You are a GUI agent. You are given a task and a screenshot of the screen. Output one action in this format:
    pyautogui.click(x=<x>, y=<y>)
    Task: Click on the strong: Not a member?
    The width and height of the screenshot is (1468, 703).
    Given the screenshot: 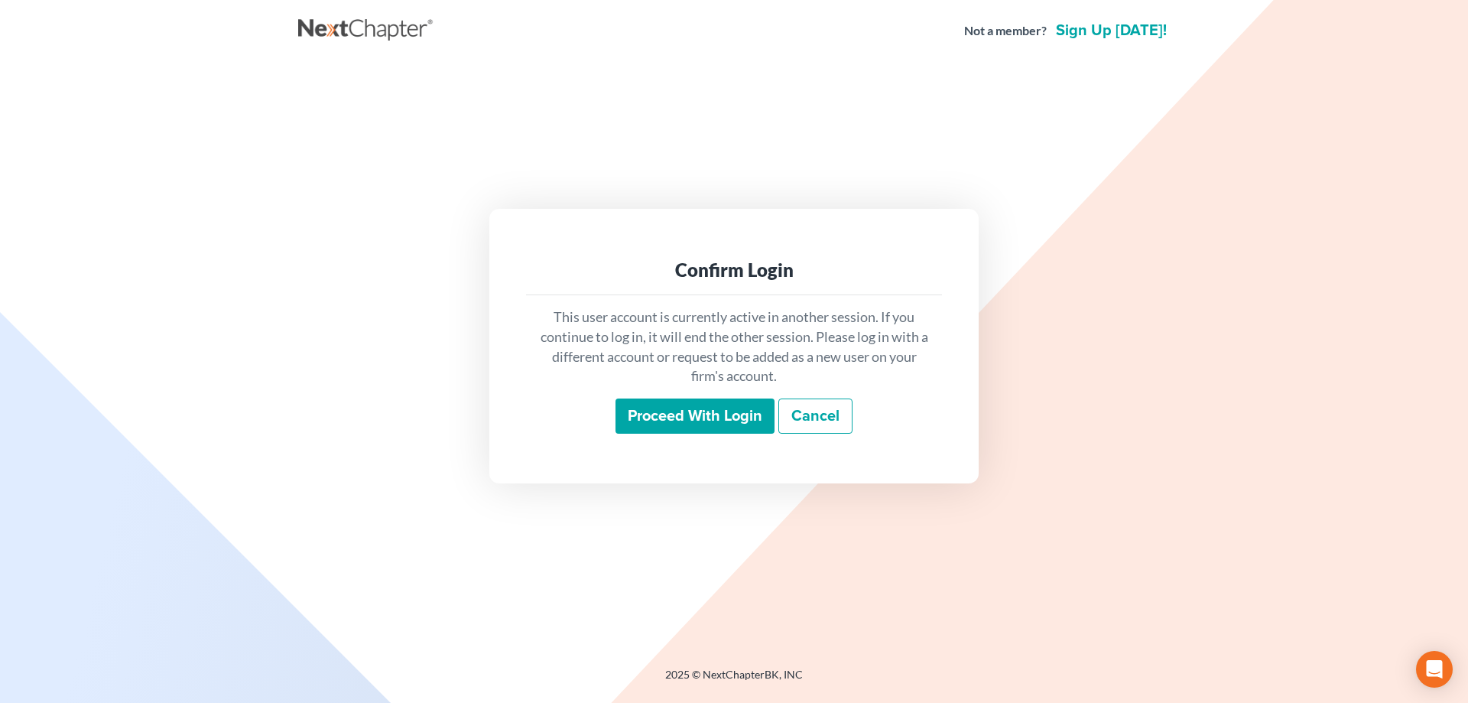 What is the action you would take?
    pyautogui.click(x=1006, y=31)
    